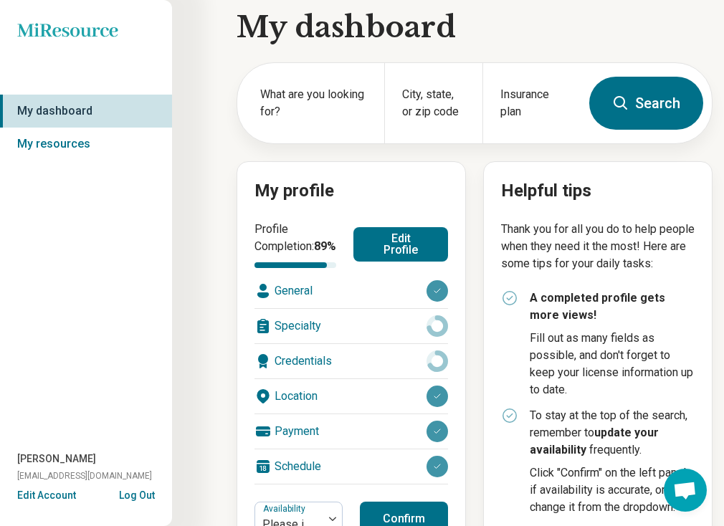 Image resolution: width=724 pixels, height=526 pixels. I want to click on div: Schedule, so click(351, 466).